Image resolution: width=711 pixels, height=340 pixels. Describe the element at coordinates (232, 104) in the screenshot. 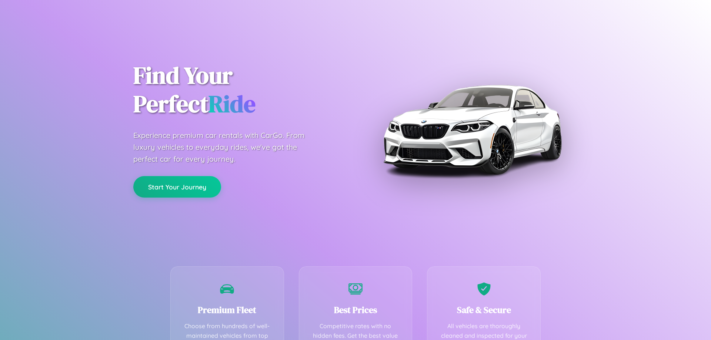

I see `span: Ride` at that location.